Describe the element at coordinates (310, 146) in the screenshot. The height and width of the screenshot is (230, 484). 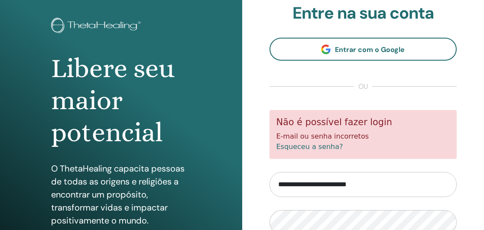
I see `a: Esqueceu a senha?` at that location.